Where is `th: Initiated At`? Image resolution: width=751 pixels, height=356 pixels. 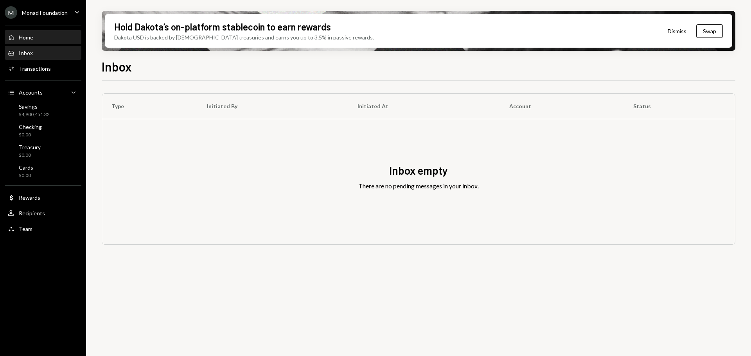
th: Initiated At is located at coordinates (424, 106).